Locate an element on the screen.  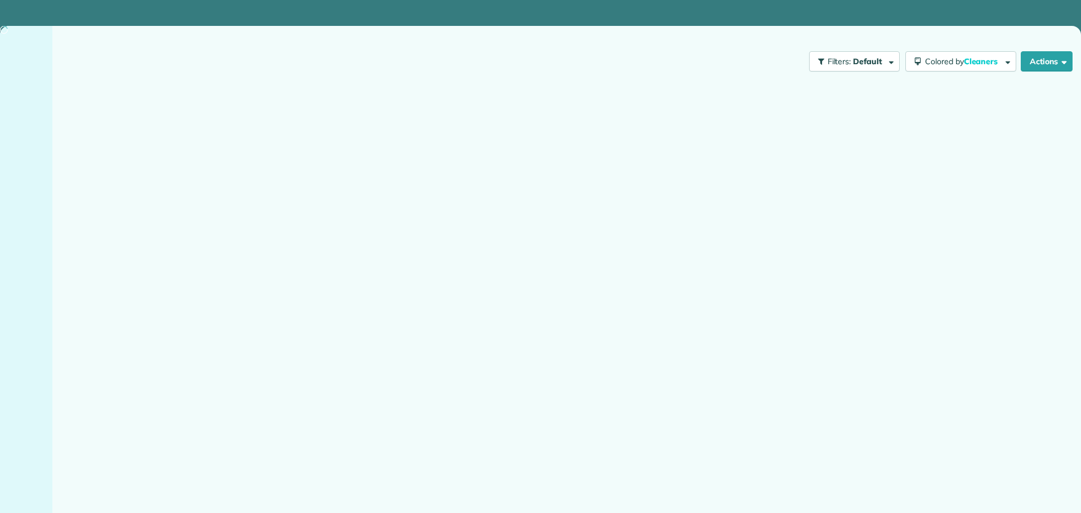
button: Filters: Default is located at coordinates (854, 61).